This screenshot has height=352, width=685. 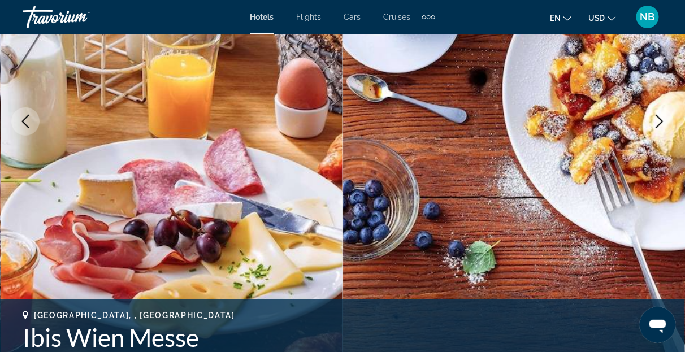 What do you see at coordinates (262, 17) in the screenshot?
I see `a: Hotels` at bounding box center [262, 17].